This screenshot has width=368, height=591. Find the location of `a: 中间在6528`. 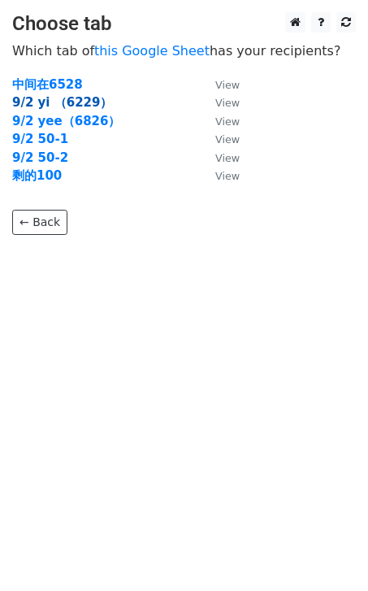

a: 中间在6528 is located at coordinates (47, 85).